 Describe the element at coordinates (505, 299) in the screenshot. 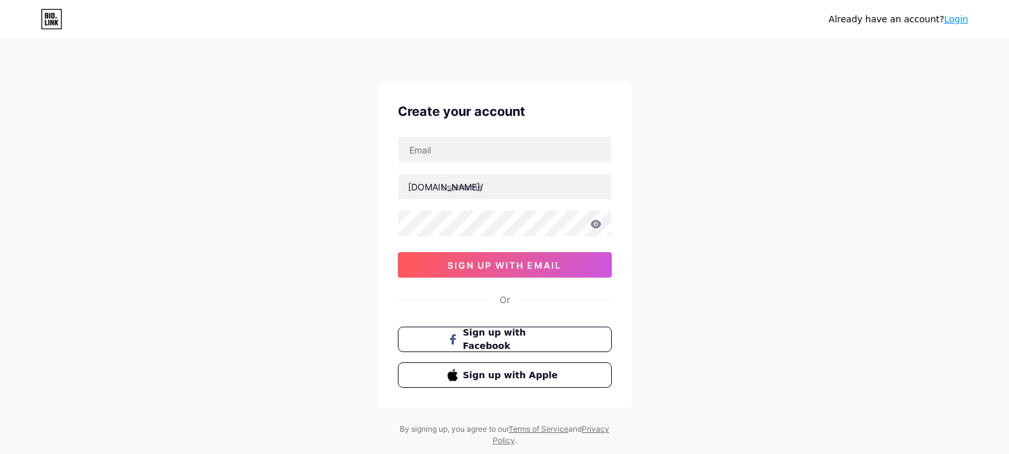

I see `div: Or` at that location.